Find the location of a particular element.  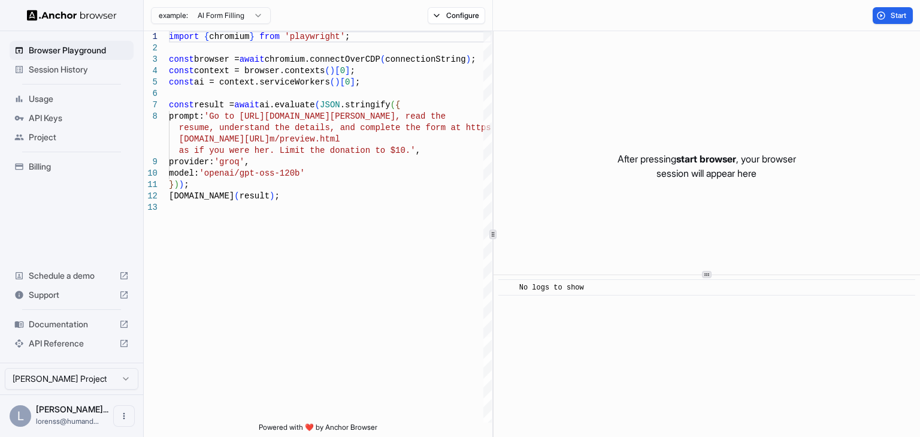

span: Lorenss Martinsons is located at coordinates (72, 408).